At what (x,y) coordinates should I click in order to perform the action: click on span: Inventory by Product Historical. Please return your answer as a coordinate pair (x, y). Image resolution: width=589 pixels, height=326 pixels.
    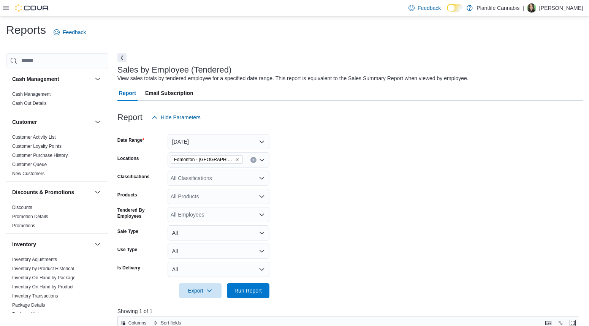
    Looking at the image, I should click on (43, 269).